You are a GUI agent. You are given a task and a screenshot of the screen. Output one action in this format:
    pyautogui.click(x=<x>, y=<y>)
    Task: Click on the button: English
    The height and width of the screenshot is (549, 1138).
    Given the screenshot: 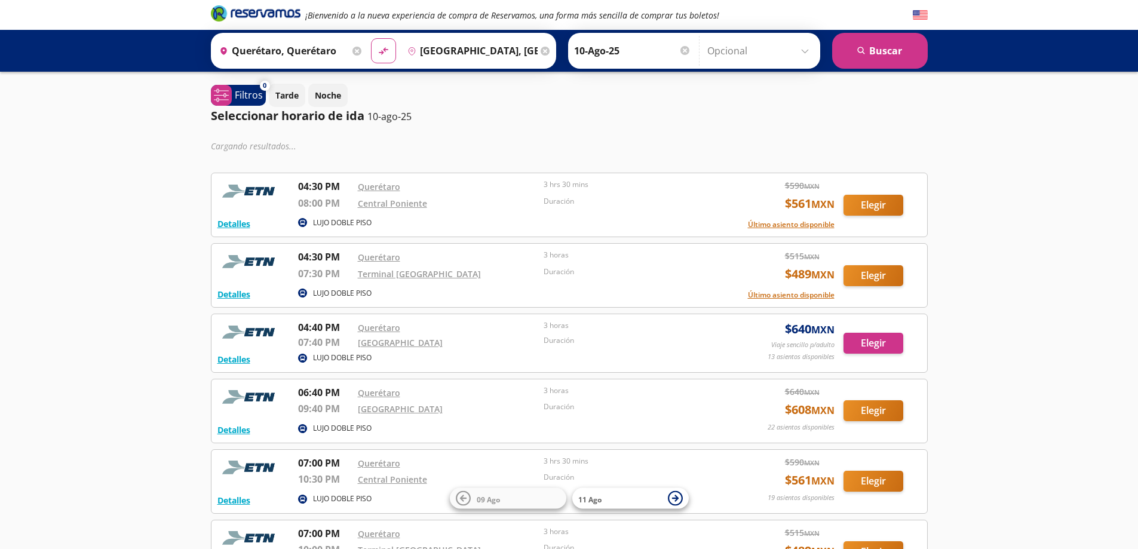 What is the action you would take?
    pyautogui.click(x=920, y=15)
    